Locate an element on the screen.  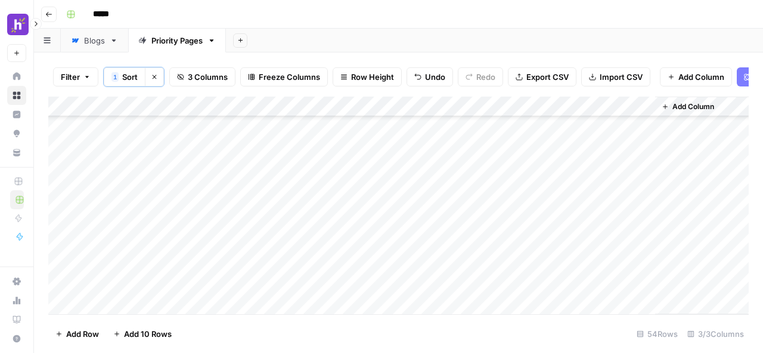
span: Freeze Columns is located at coordinates (289, 77).